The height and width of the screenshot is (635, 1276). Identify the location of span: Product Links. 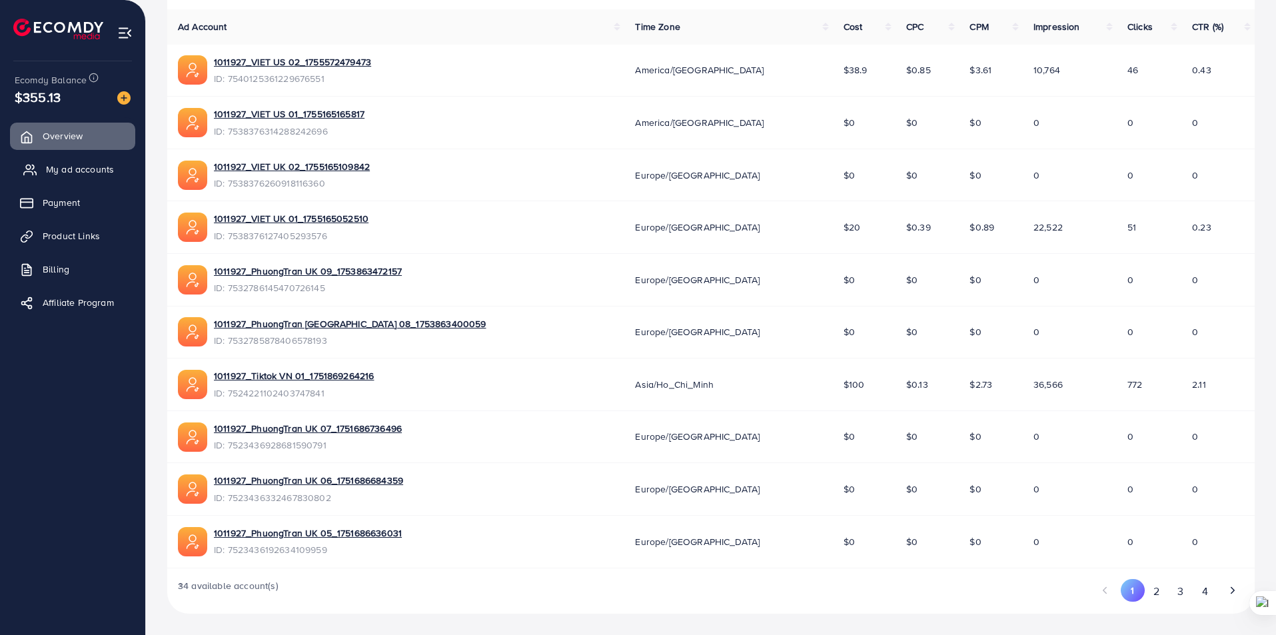
(71, 236).